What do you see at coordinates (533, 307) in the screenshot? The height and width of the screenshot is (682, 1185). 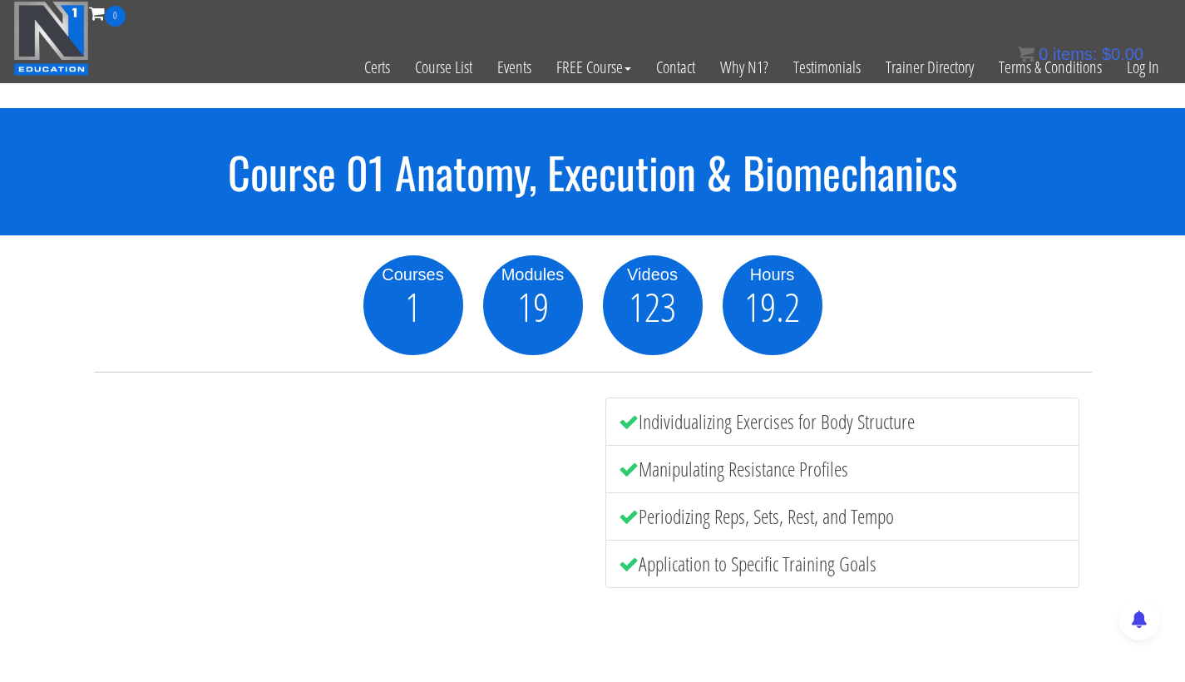 I see `span: 19` at bounding box center [533, 307].